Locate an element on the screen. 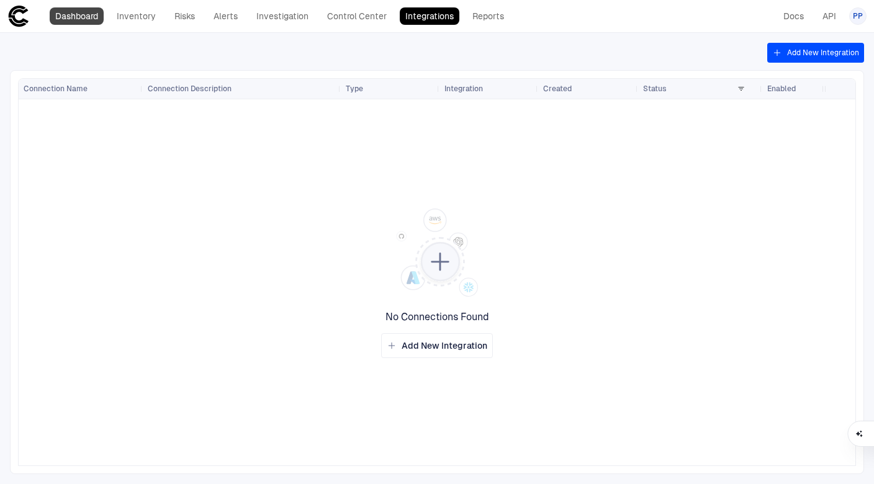  a: API is located at coordinates (829, 16).